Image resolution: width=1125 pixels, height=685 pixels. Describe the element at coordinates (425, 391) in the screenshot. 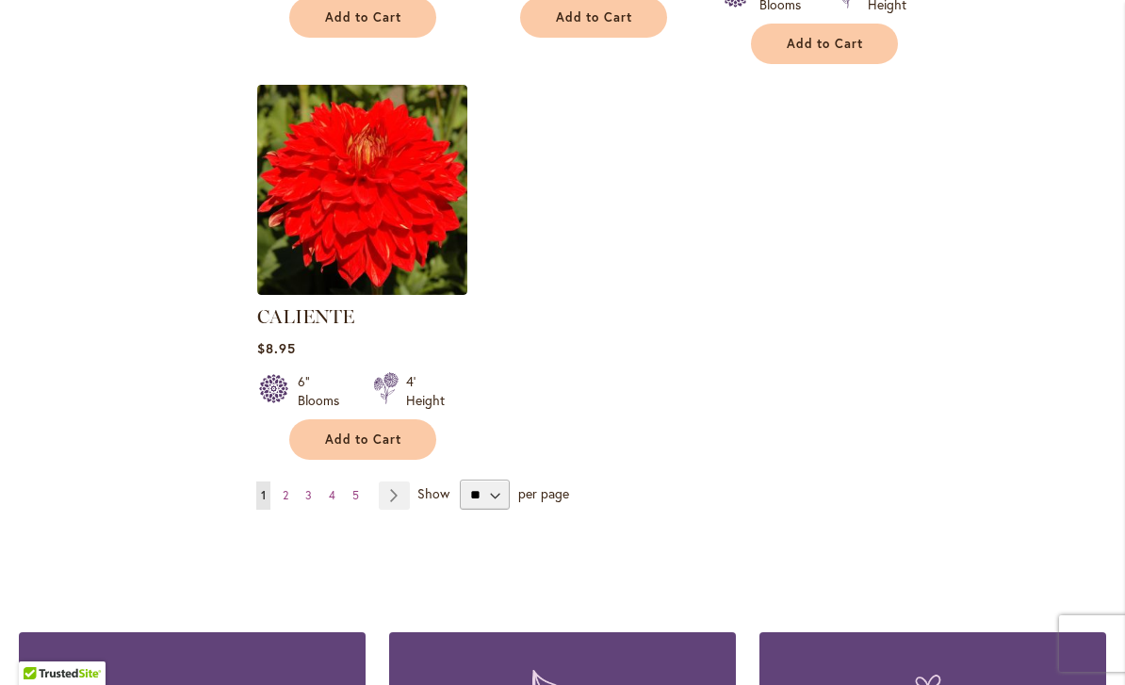

I see `div: 4' Height` at that location.